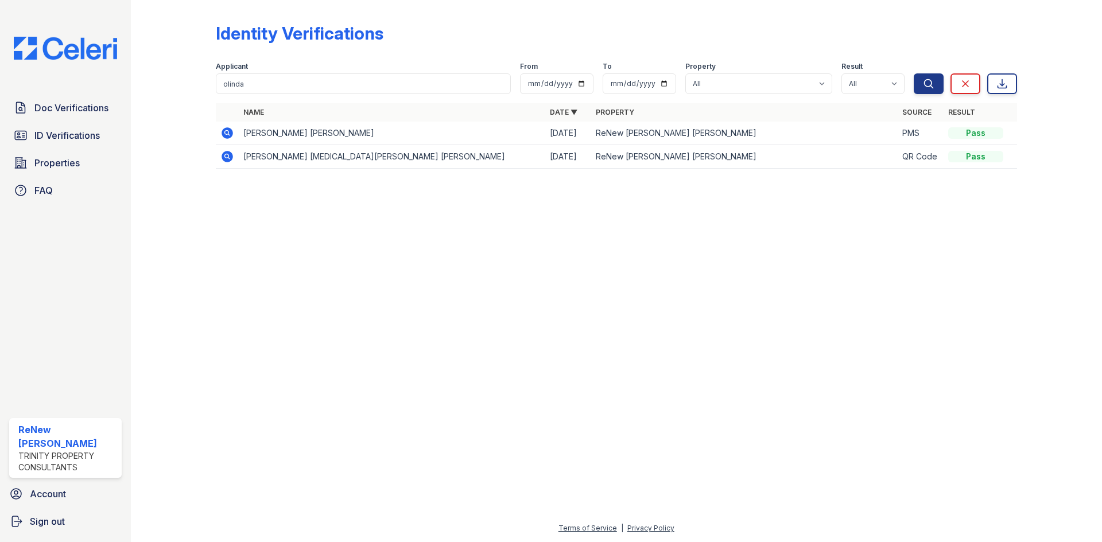 This screenshot has width=1102, height=542. Describe the element at coordinates (607, 67) in the screenshot. I see `label: To` at that location.